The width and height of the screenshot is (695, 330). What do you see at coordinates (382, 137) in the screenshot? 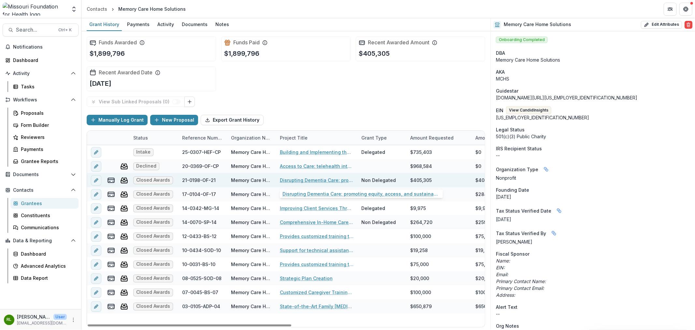
I see `div: Grant Type` at bounding box center [382, 137].